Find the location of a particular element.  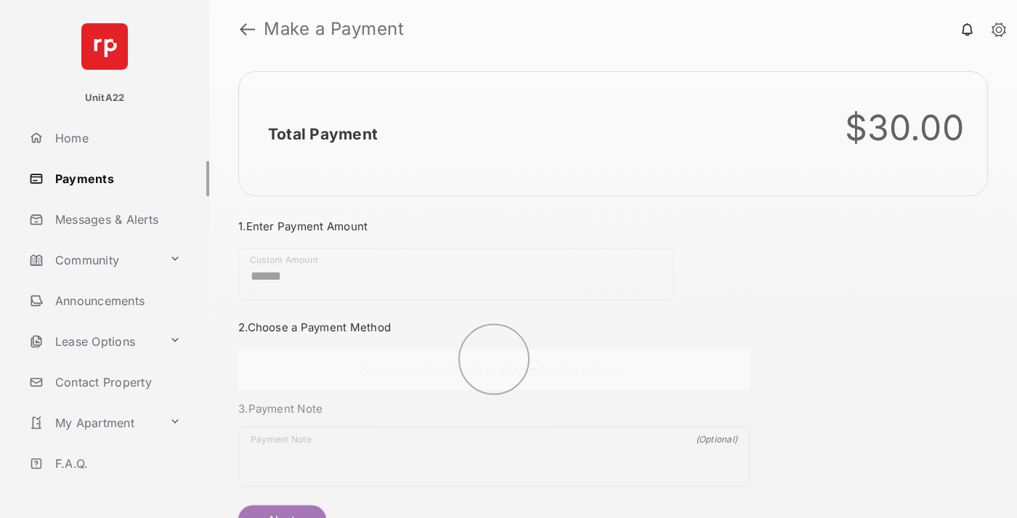

p: UnitA22 is located at coordinates (105, 98).